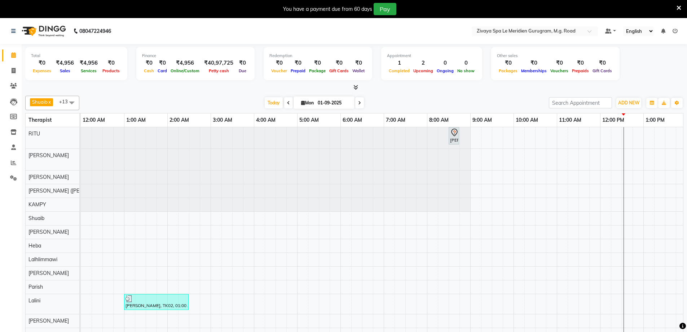 The height and width of the screenshot is (332, 687). What do you see at coordinates (439, 120) in the screenshot?
I see `a: 8:00 AM` at bounding box center [439, 120].